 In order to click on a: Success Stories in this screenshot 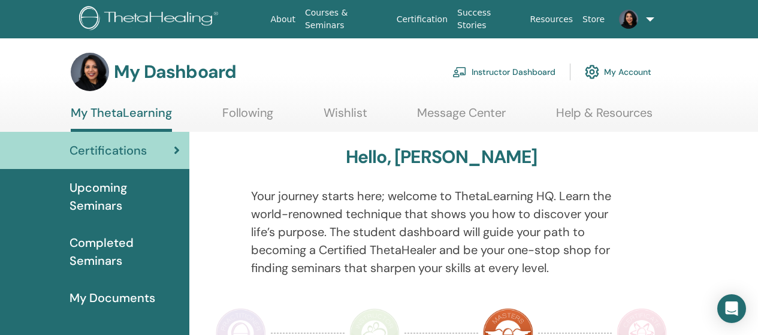, I will do `click(488, 19)`.